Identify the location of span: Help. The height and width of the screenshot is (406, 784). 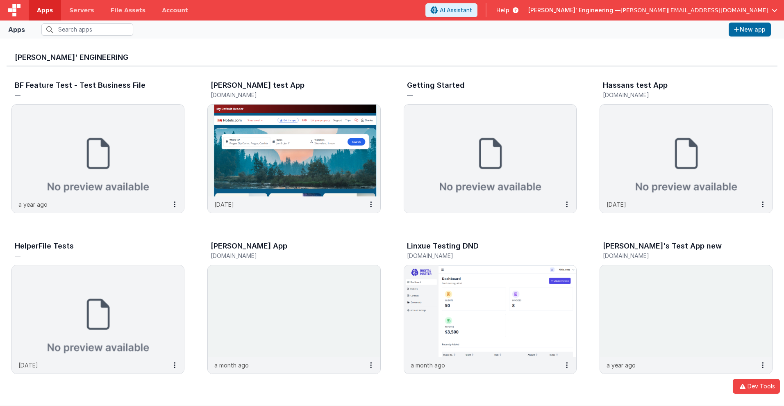
(503, 10).